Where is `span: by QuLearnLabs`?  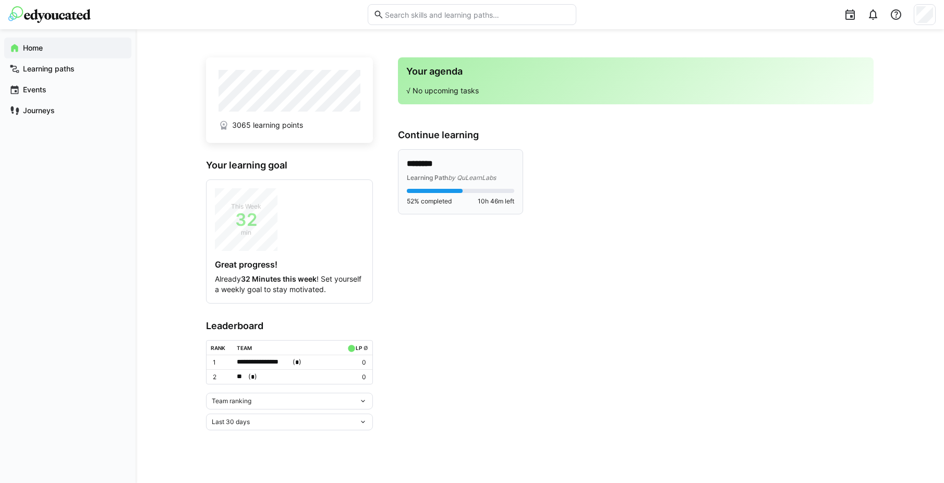
span: by QuLearnLabs is located at coordinates (472, 177).